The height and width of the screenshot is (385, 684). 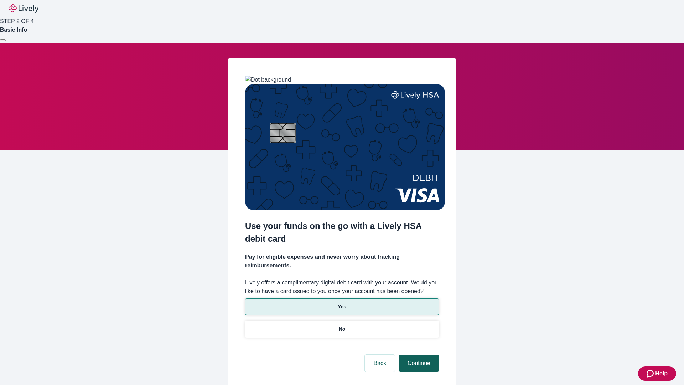 What do you see at coordinates (345, 147) in the screenshot?
I see `img: Debit card` at bounding box center [345, 147].